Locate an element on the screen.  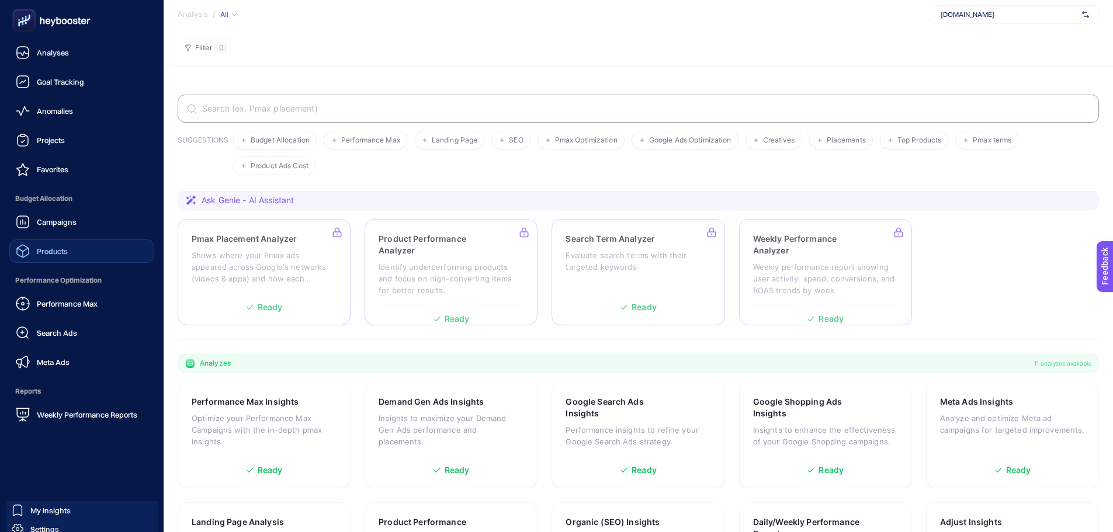
span: Top Products is located at coordinates (919, 140).